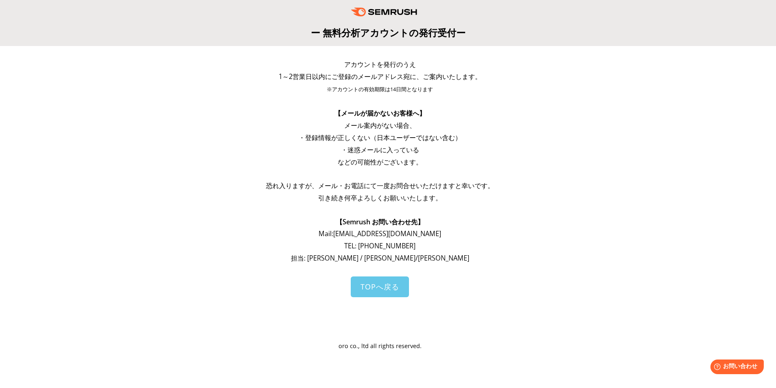 The image size is (776, 388). Describe the element at coordinates (380, 186) in the screenshot. I see `span: 恐れ入りますが、メール・お電話にて一度お問合せいただけますと幸いです。` at that location.